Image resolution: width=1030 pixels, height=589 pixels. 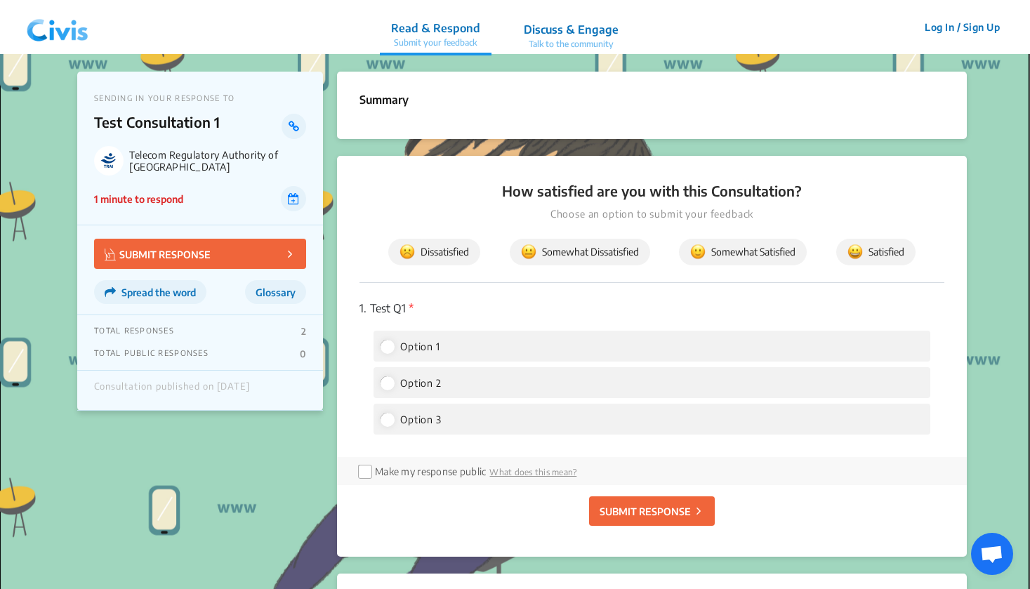 What do you see at coordinates (303, 354) in the screenshot?
I see `p: 0` at bounding box center [303, 354].